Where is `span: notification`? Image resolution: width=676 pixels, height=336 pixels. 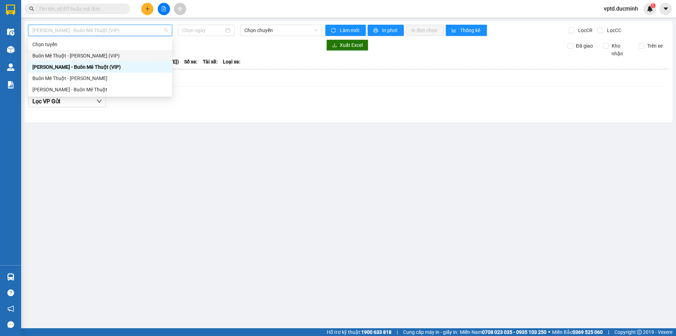
span: notification is located at coordinates (11, 308).